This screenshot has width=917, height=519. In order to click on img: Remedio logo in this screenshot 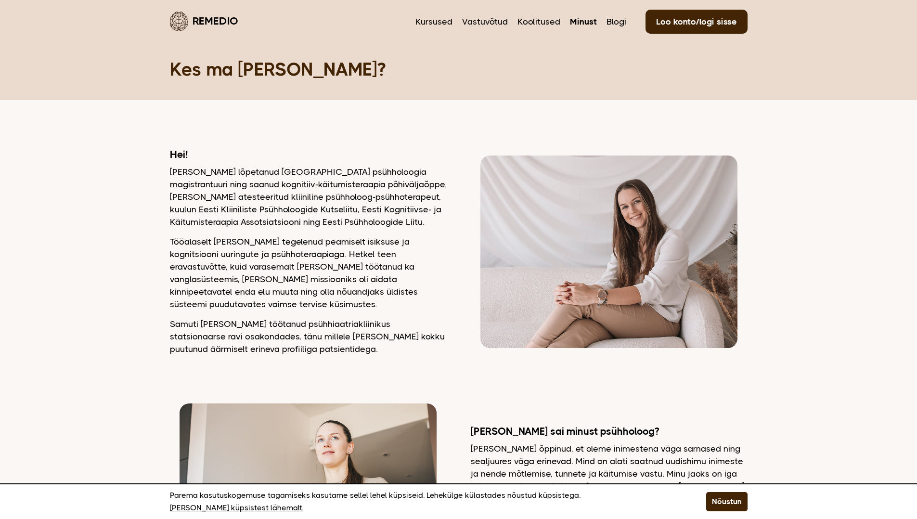, I will do `click(179, 21)`.